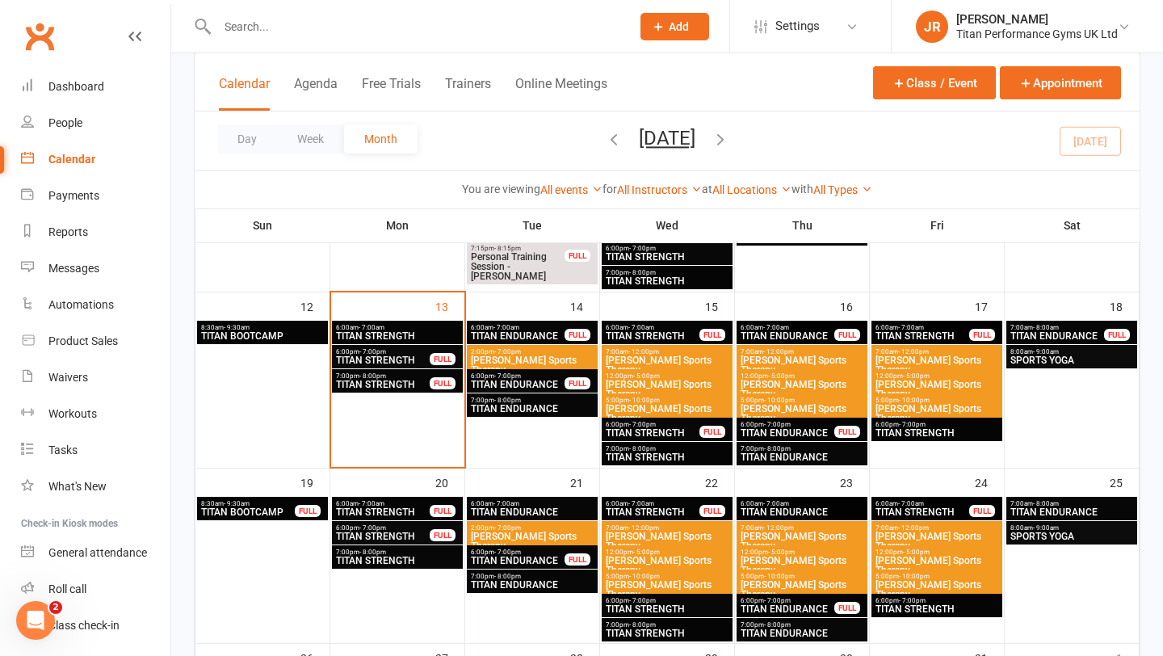  Describe the element at coordinates (1046, 527) in the screenshot. I see `span: - 9:00am` at that location.